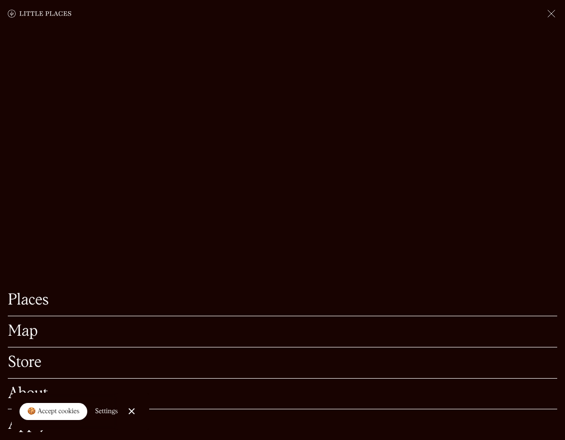  Describe the element at coordinates (282, 300) in the screenshot. I see `a: Places` at that location.